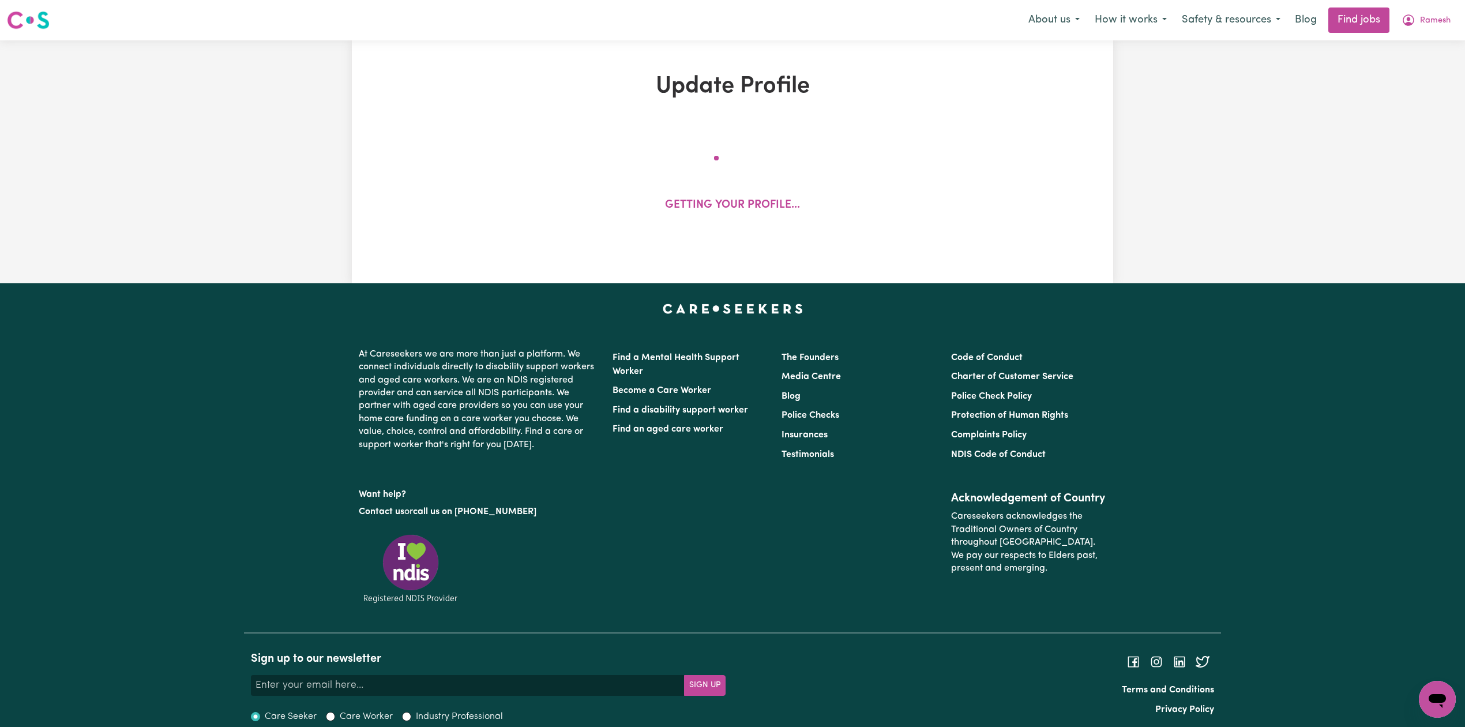  Describe the element at coordinates (488, 659) in the screenshot. I see `h2: Sign up to our newsletter` at that location.